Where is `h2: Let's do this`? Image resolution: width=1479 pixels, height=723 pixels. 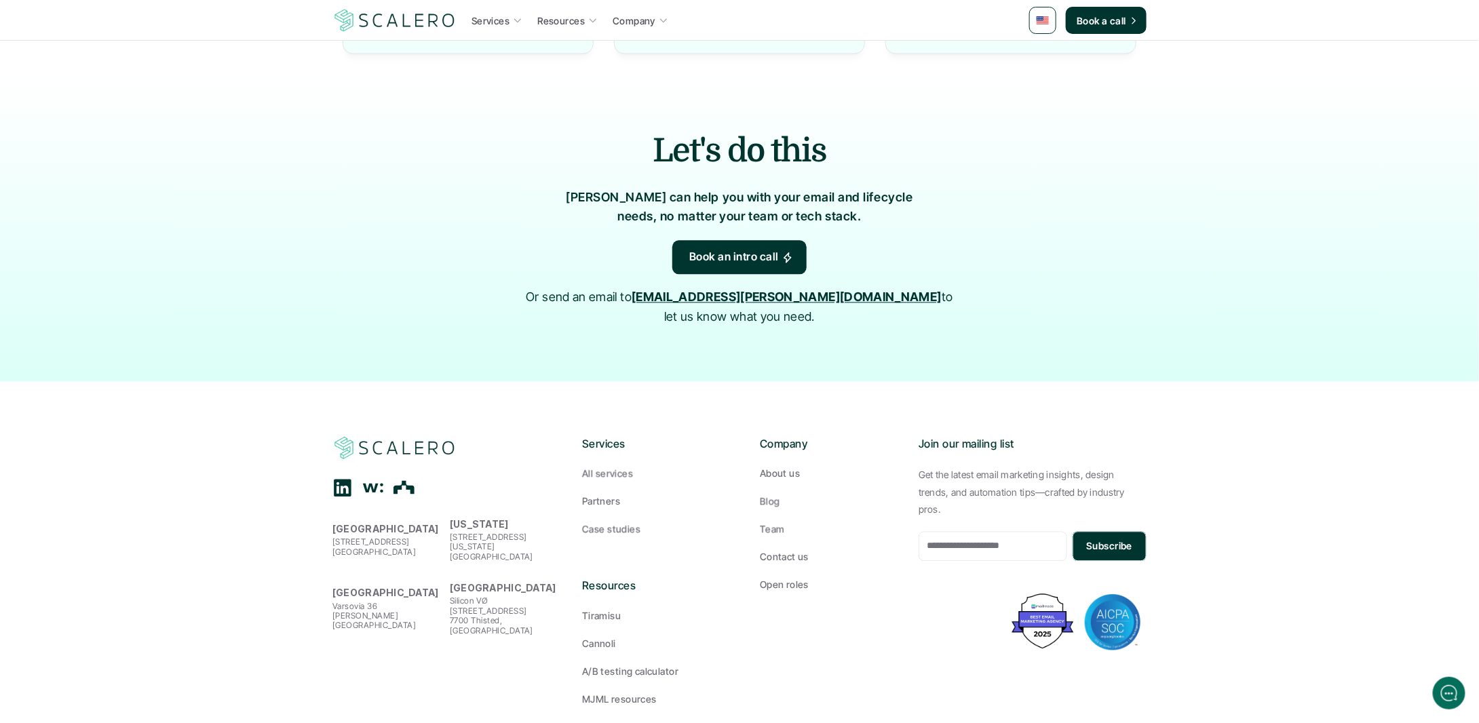
h2: Let's do this is located at coordinates (739, 151).